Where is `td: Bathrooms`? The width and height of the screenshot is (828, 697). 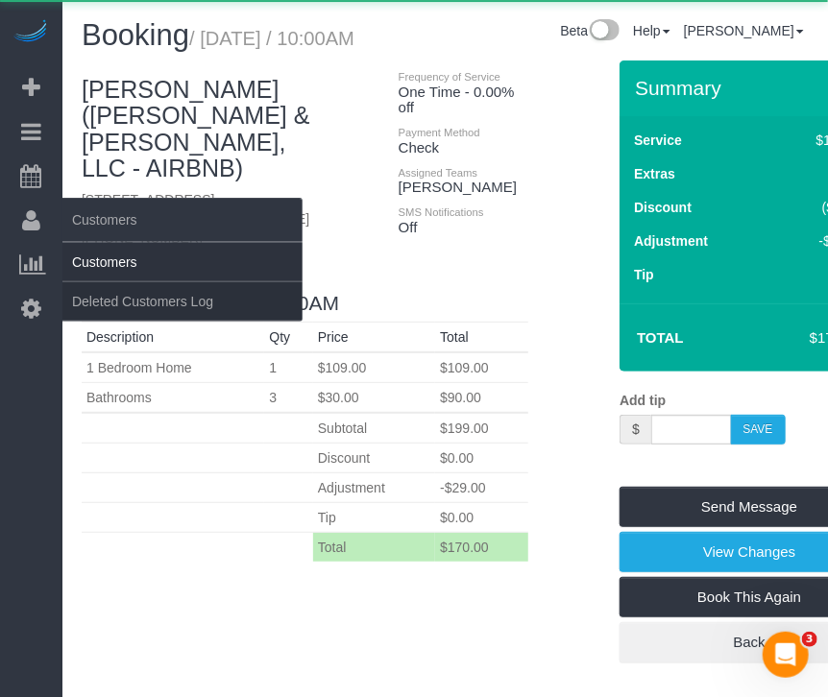 td: Bathrooms is located at coordinates (173, 398).